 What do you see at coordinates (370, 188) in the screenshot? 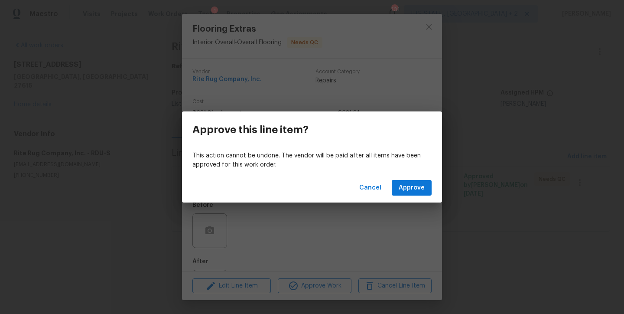
I see `button: Cancel` at bounding box center [370, 188].